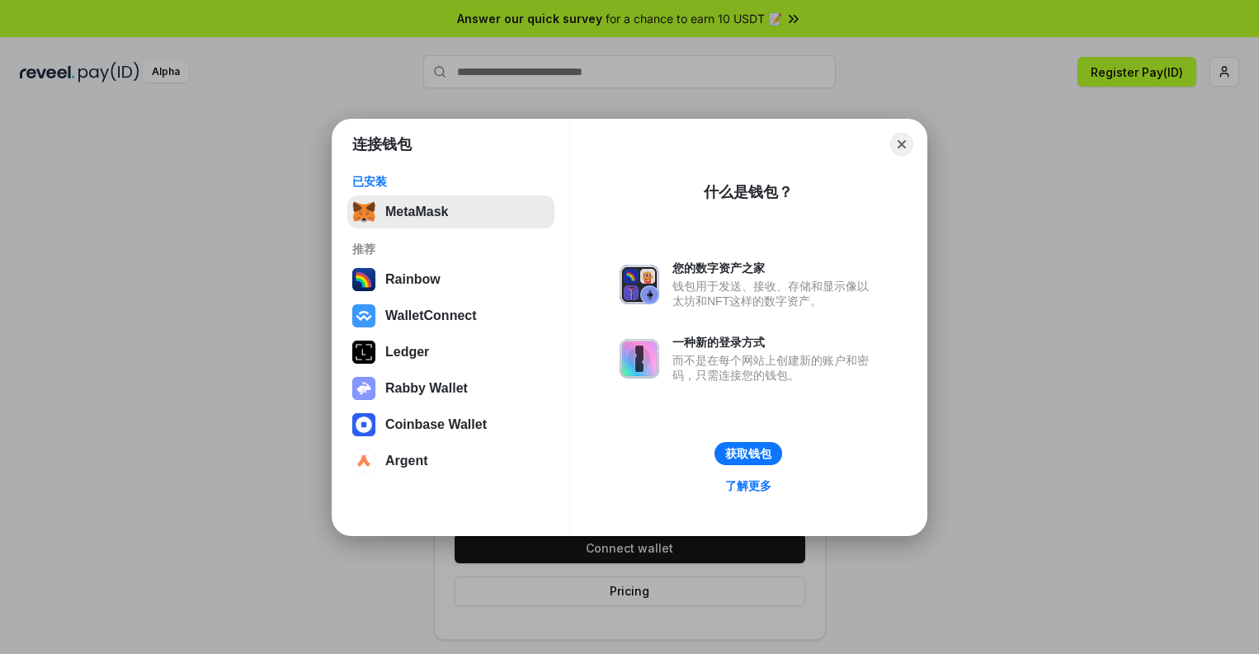 The image size is (1259, 654). What do you see at coordinates (775, 268) in the screenshot?
I see `div: 您的数字资产之家` at bounding box center [775, 268].